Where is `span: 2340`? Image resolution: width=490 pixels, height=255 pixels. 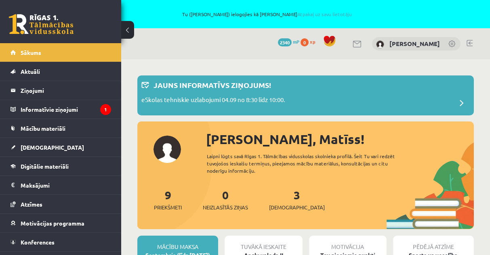 span: 2340 is located at coordinates (285, 42).